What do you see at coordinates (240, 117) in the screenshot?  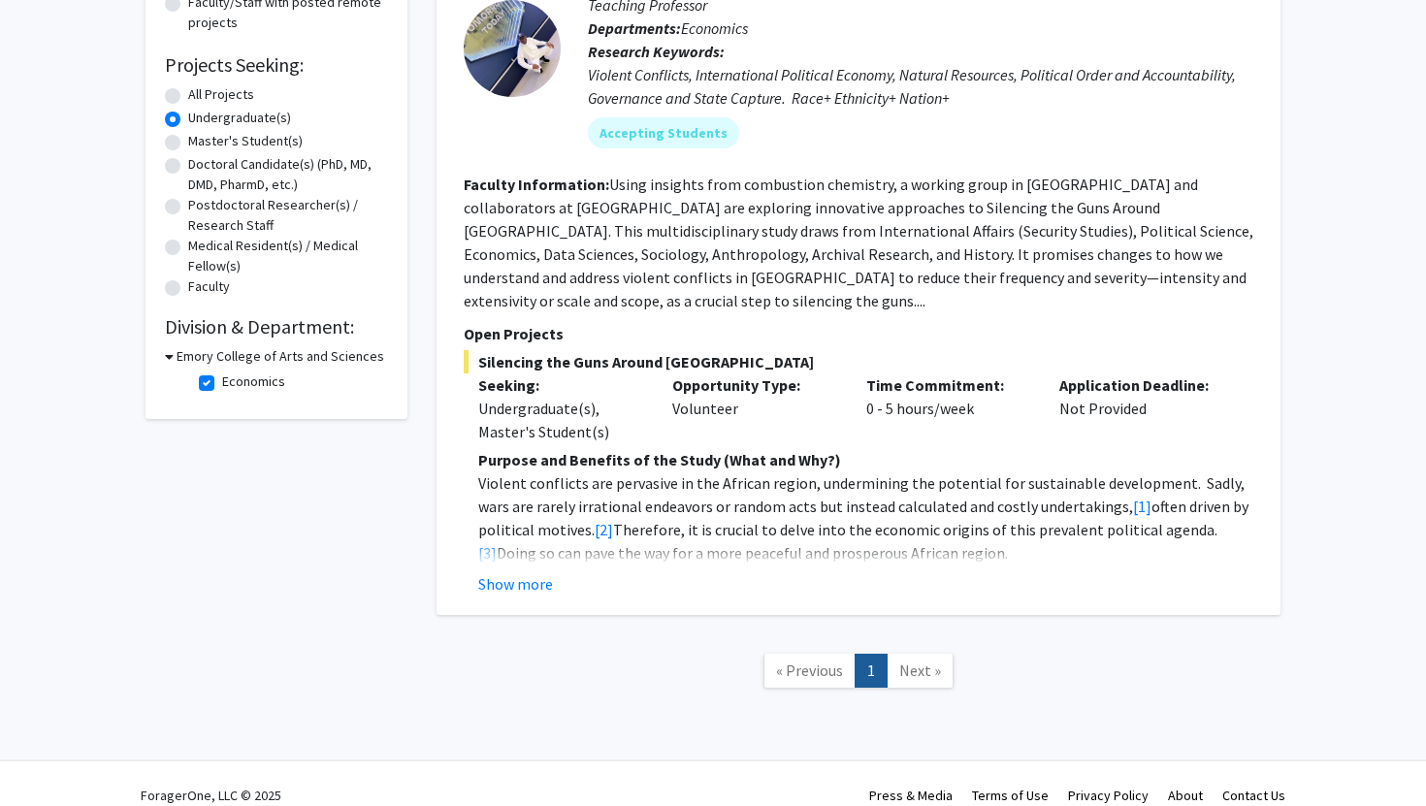 I see `label: Undergraduate(s)` at bounding box center [240, 117].